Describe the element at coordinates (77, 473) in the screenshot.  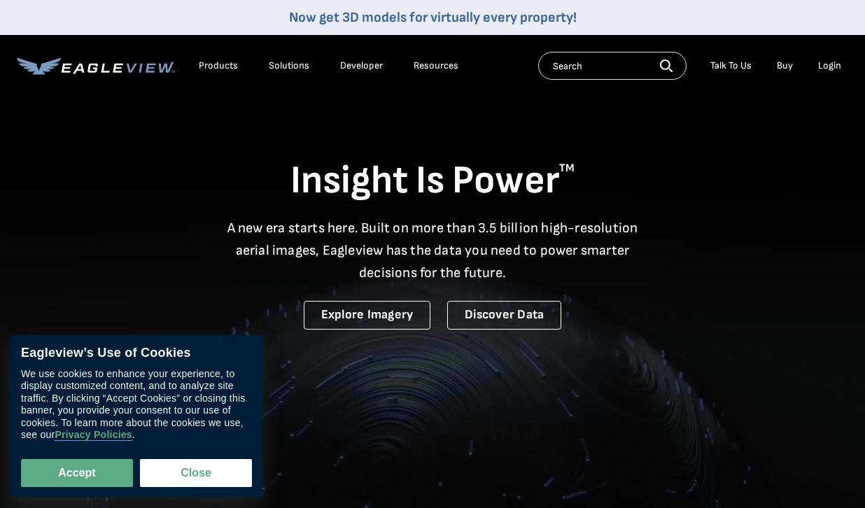
I see `button: Accept` at that location.